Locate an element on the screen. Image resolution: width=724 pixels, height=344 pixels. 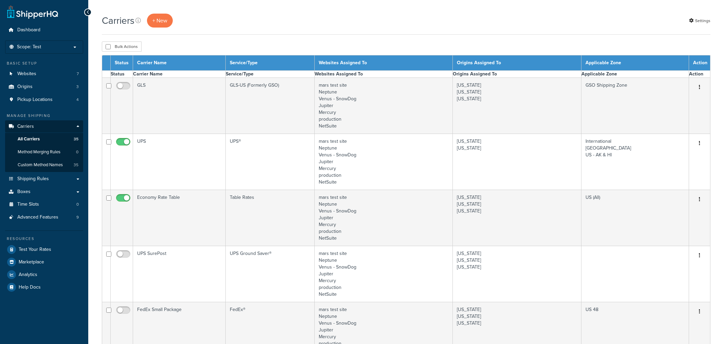
a: Websites 7 is located at coordinates (44, 74).